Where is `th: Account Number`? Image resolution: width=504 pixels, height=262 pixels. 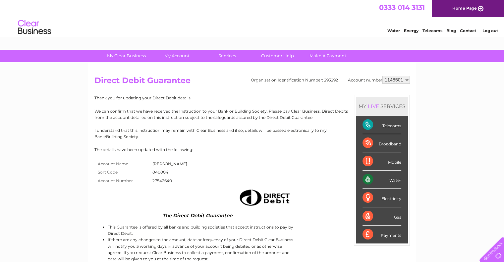
th: Account Number is located at coordinates (123, 181).